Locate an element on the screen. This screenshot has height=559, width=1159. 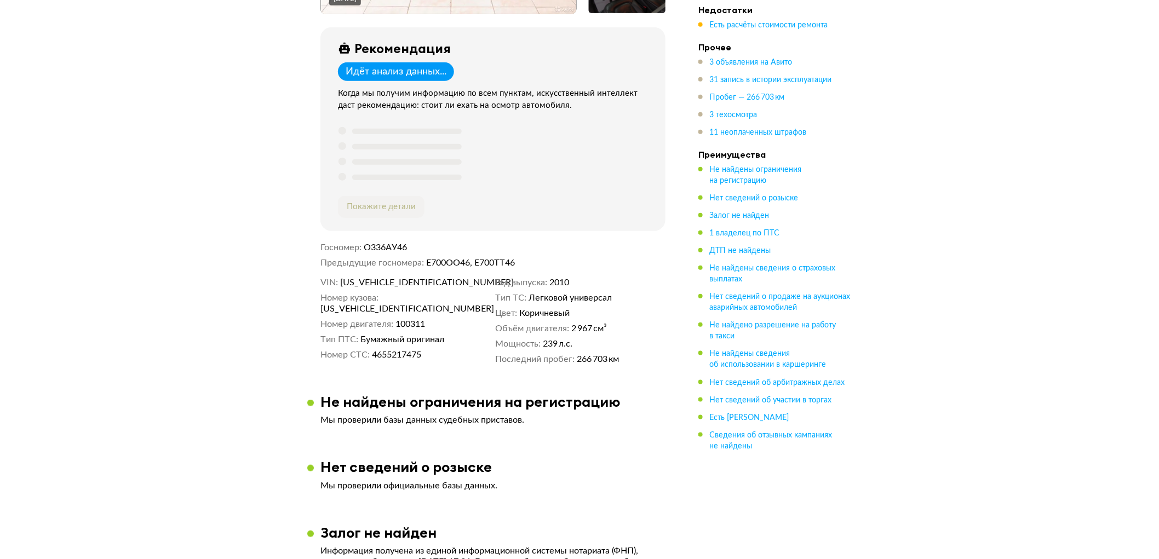
h4: Недостатки is located at coordinates (775, 10).